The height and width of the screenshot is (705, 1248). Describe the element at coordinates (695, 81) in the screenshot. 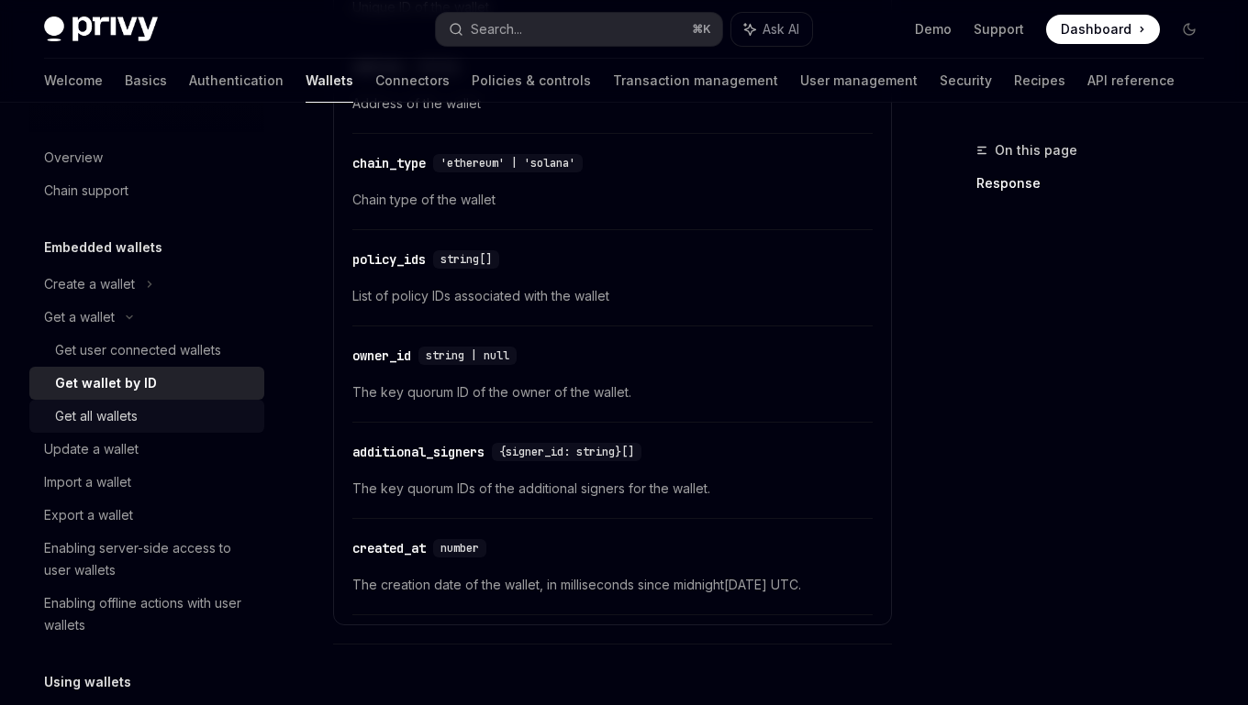

I see `a: Transaction management` at that location.